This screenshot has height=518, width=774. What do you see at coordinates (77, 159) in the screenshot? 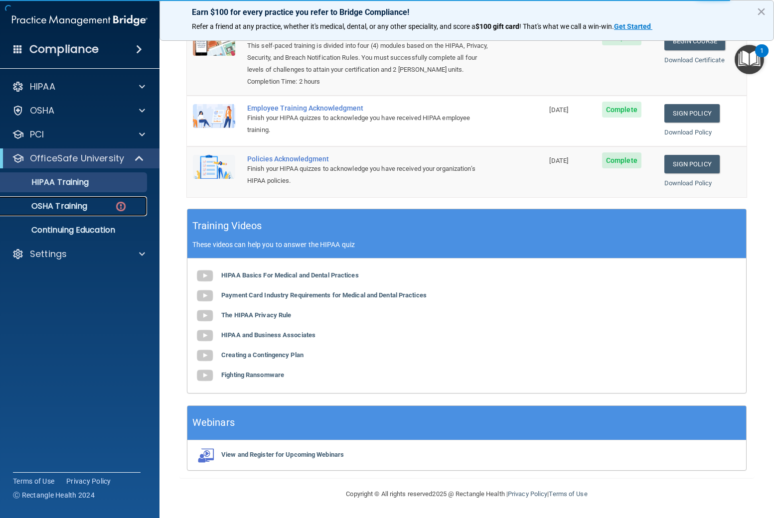
I see `p: OfficeSafe University` at bounding box center [77, 159].